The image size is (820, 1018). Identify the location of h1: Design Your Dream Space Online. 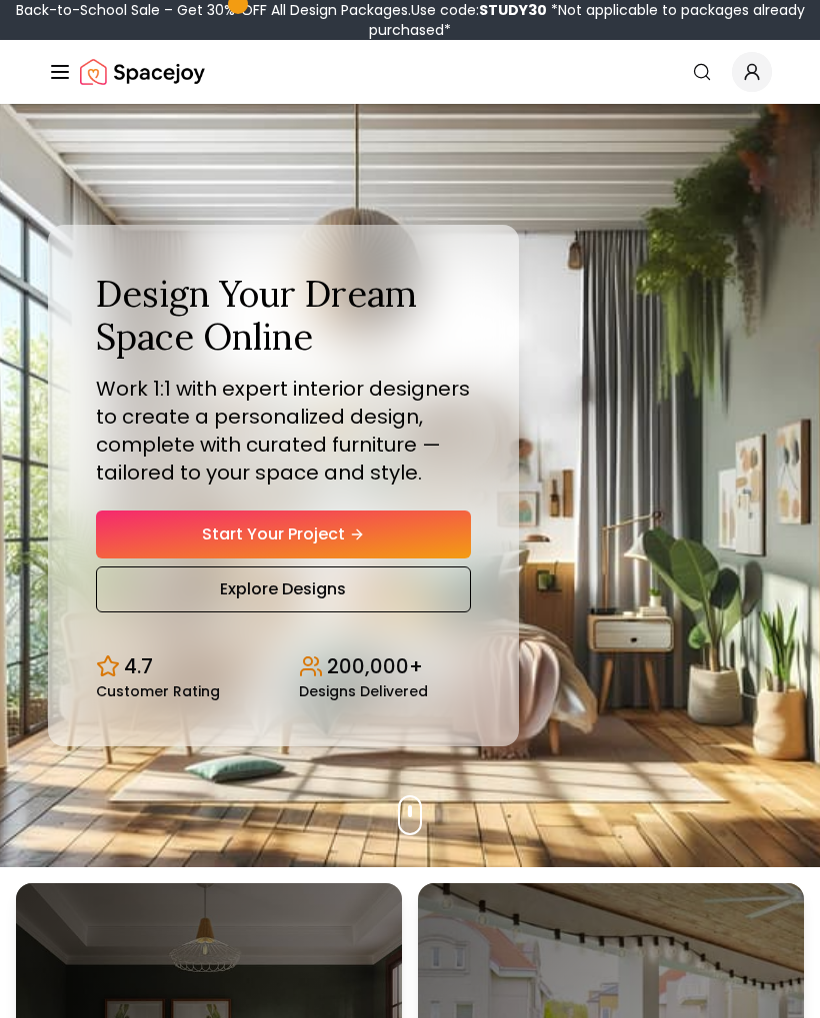
(283, 316).